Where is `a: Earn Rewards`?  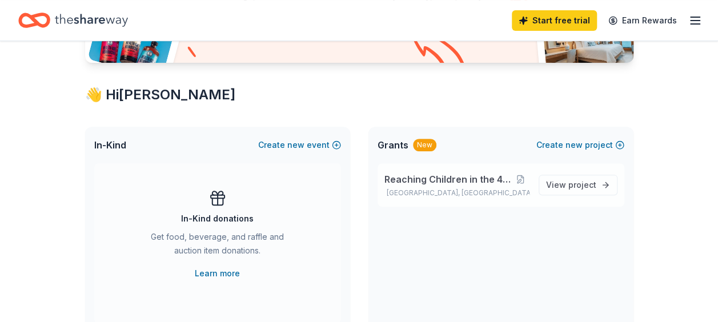
a: Earn Rewards is located at coordinates (643, 21).